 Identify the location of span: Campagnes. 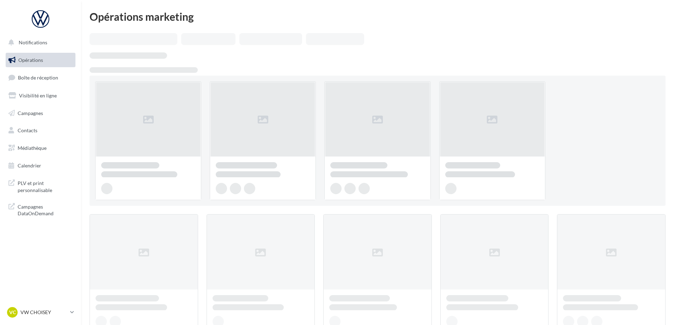
(30, 113).